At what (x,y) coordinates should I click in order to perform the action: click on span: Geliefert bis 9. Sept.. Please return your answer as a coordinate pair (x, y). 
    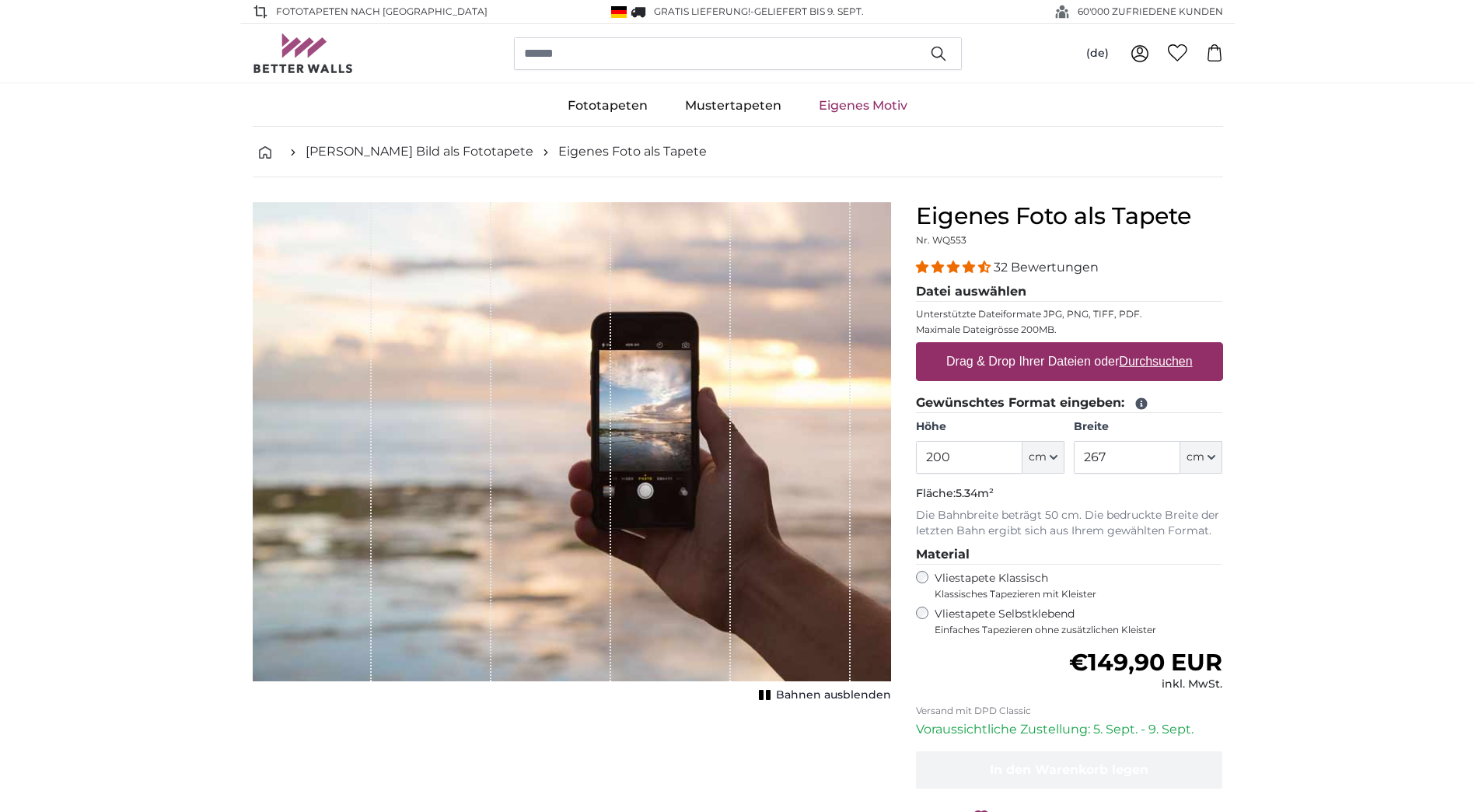
    Looking at the image, I should click on (808, 11).